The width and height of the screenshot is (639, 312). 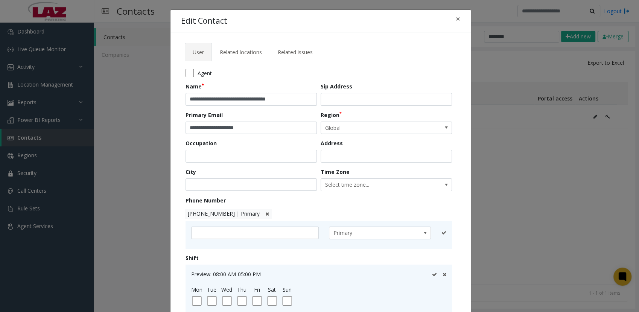 I want to click on label: City, so click(x=191, y=172).